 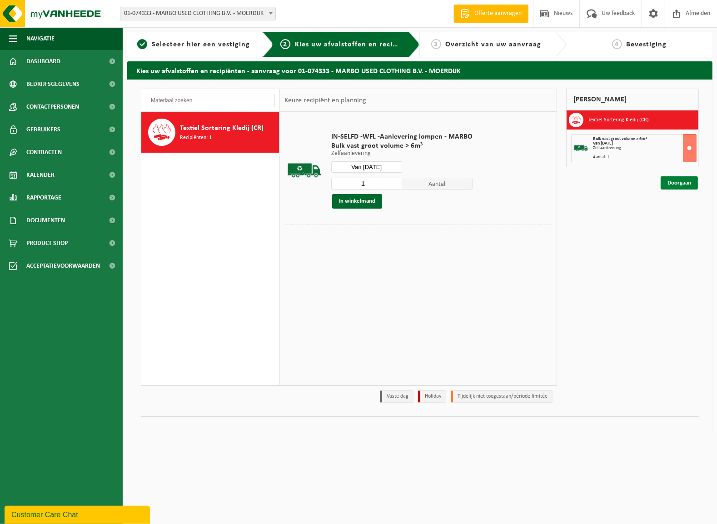 I want to click on span: Navigatie, so click(x=40, y=39).